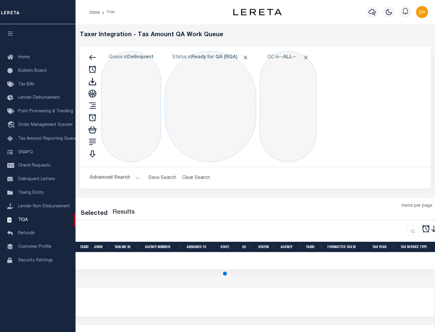 This screenshot has height=332, width=435. What do you see at coordinates (384, 247) in the screenshot?
I see `th: Tax Year` at bounding box center [384, 247].